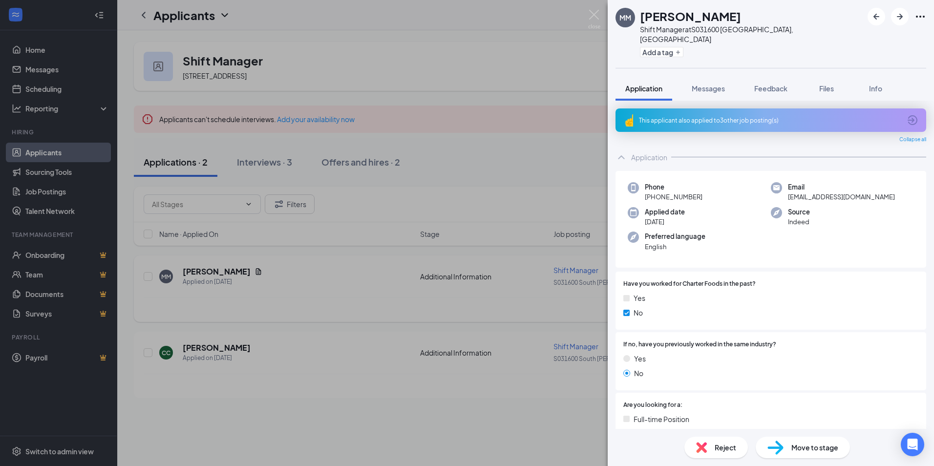 The height and width of the screenshot is (466, 934). I want to click on div: Open Intercom Messenger, so click(912, 444).